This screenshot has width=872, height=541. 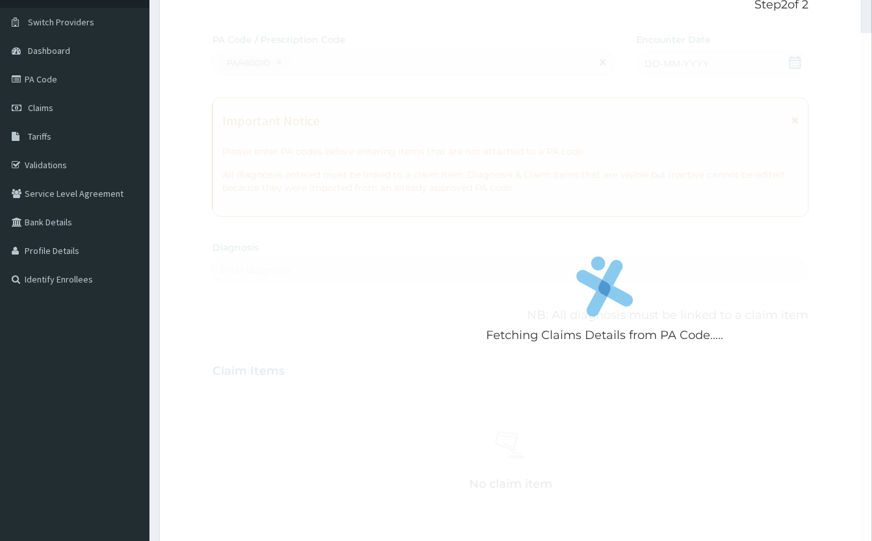 I want to click on span: Switch Providers, so click(x=61, y=22).